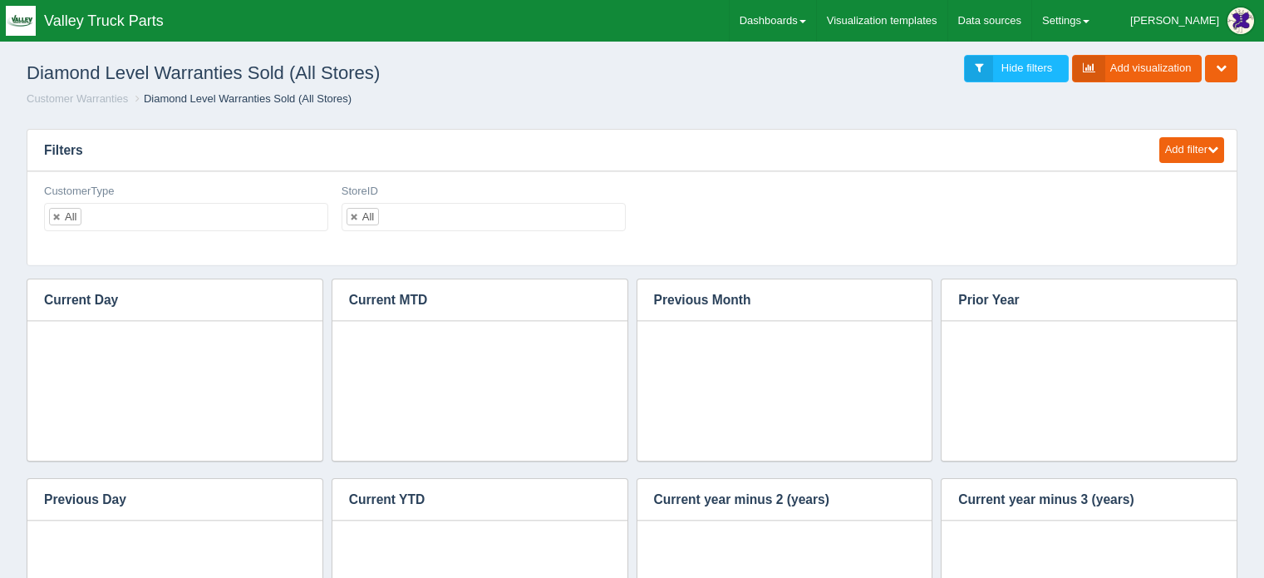 Image resolution: width=1264 pixels, height=578 pixels. Describe the element at coordinates (585, 150) in the screenshot. I see `h3: Filters` at that location.